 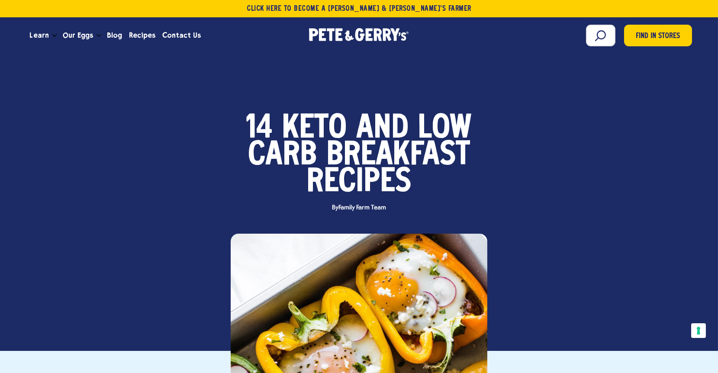 What do you see at coordinates (114, 35) in the screenshot?
I see `a: Blog` at bounding box center [114, 35].